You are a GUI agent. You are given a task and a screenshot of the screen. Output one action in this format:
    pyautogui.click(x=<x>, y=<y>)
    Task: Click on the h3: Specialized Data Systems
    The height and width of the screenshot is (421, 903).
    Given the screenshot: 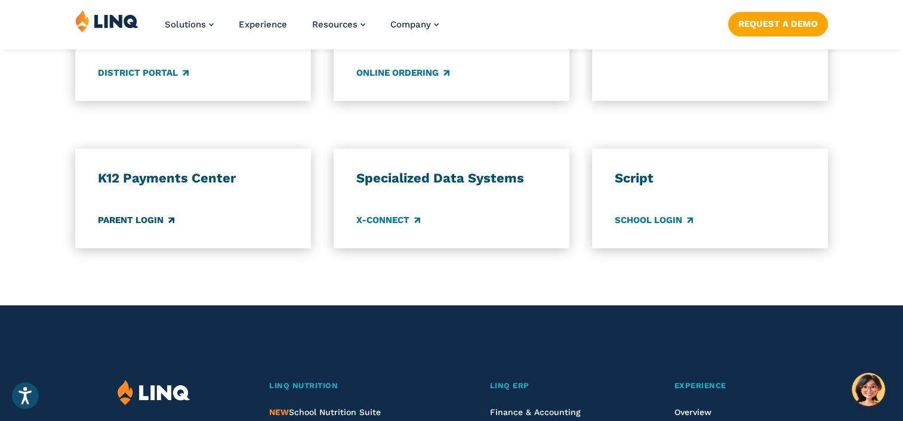 What is the action you would take?
    pyautogui.click(x=451, y=178)
    